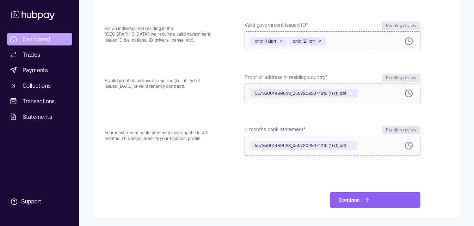  I want to click on span: Valid government issued ID, so click(276, 26).